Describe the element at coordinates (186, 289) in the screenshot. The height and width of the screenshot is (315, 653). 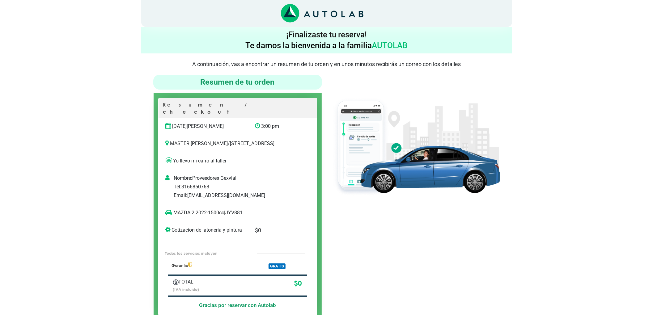
I see `small: (IVA incluido)` at that location.